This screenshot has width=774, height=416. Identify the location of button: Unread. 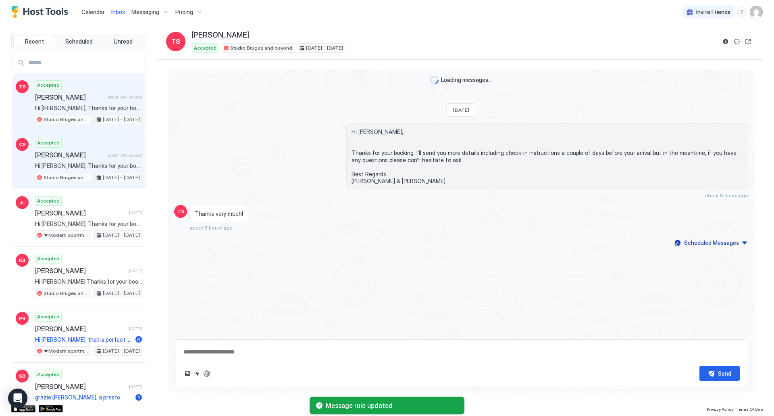
(123, 42).